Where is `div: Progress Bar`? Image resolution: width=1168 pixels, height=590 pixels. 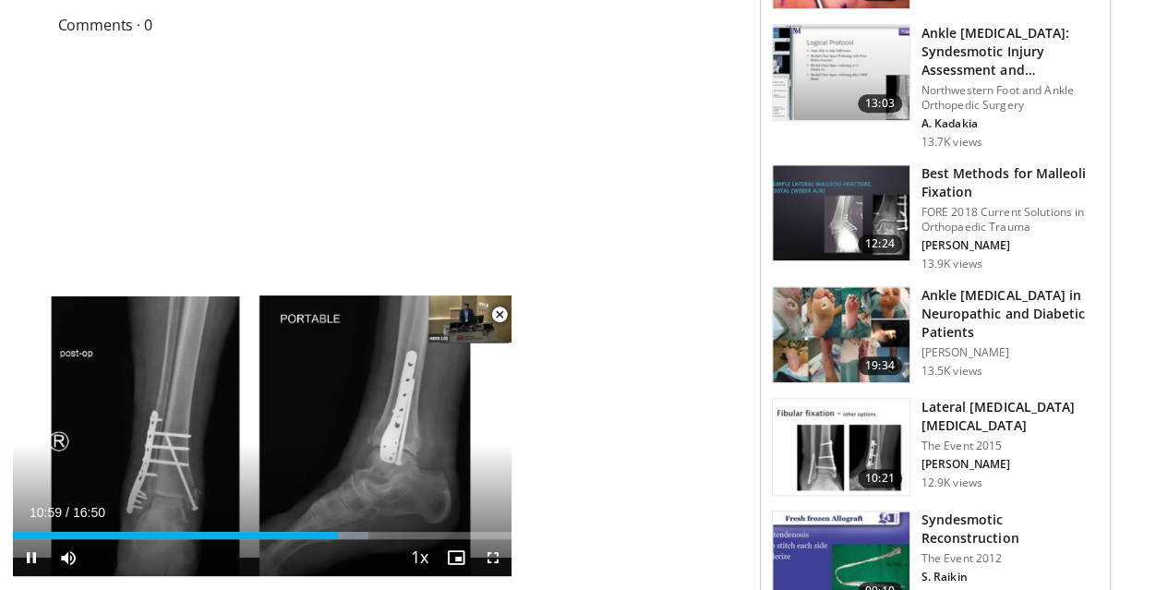
div: Progress Bar is located at coordinates (262, 535).